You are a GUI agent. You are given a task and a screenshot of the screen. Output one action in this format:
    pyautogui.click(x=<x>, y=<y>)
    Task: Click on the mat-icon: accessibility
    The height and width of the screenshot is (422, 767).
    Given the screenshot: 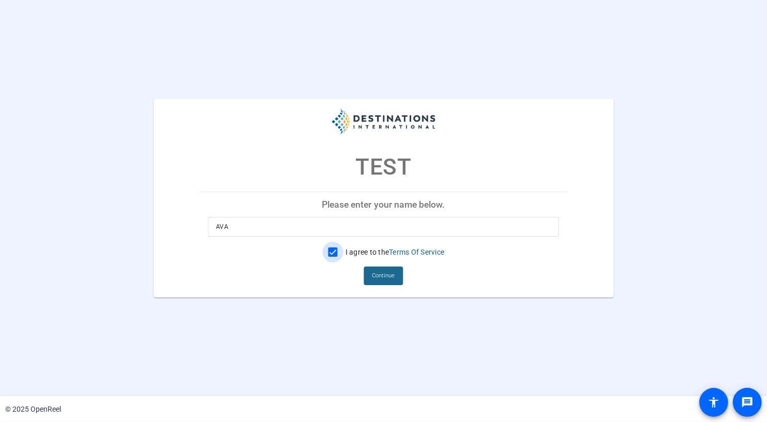 What is the action you would take?
    pyautogui.click(x=714, y=402)
    